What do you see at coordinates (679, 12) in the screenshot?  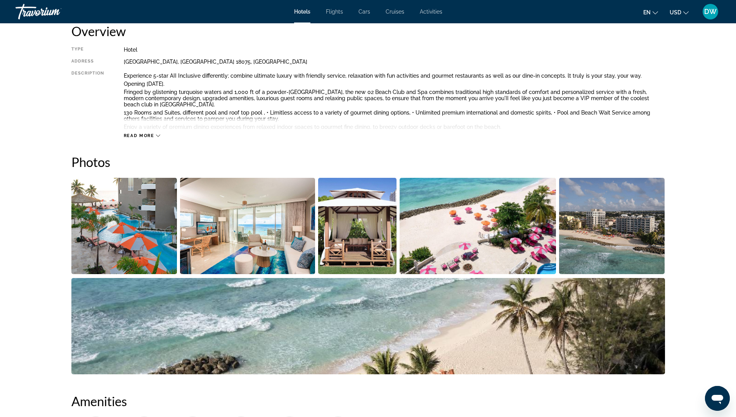 I see `button: Change currency` at bounding box center [679, 12].